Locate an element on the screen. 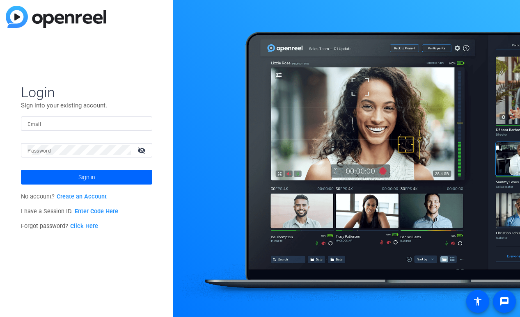 The width and height of the screenshot is (520, 317). button: Sign in is located at coordinates (87, 177).